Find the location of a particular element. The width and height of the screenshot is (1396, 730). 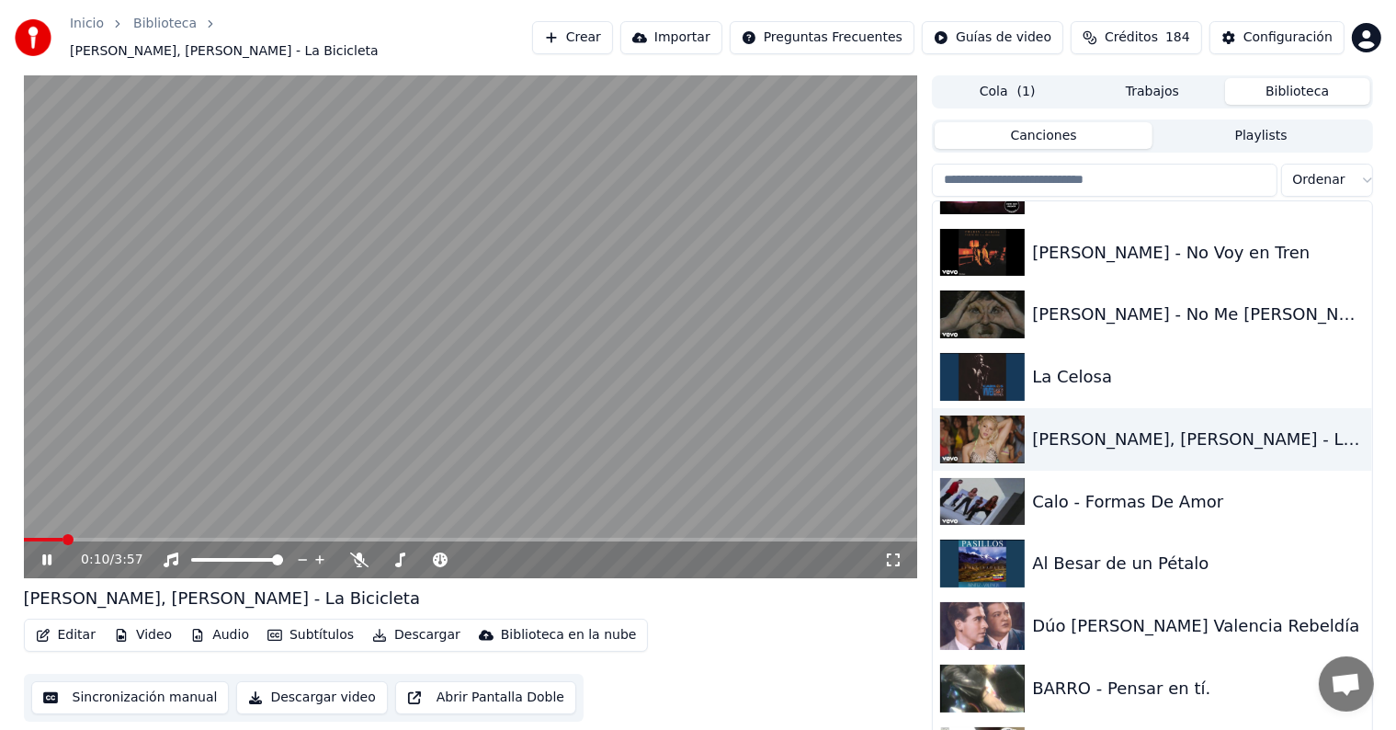

button: Sincronización manual is located at coordinates (131, 698).